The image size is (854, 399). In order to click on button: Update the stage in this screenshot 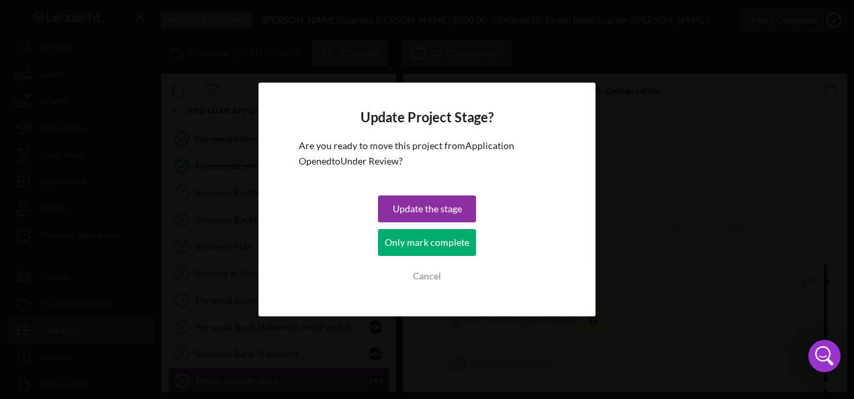, I will do `click(427, 209)`.